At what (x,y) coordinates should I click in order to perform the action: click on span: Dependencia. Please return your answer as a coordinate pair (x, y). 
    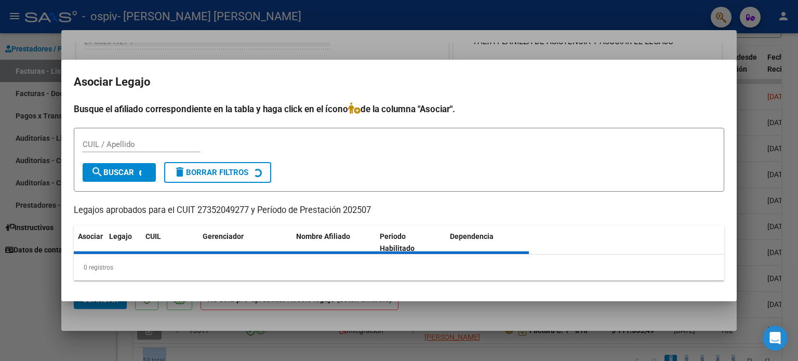
    Looking at the image, I should click on (472, 236).